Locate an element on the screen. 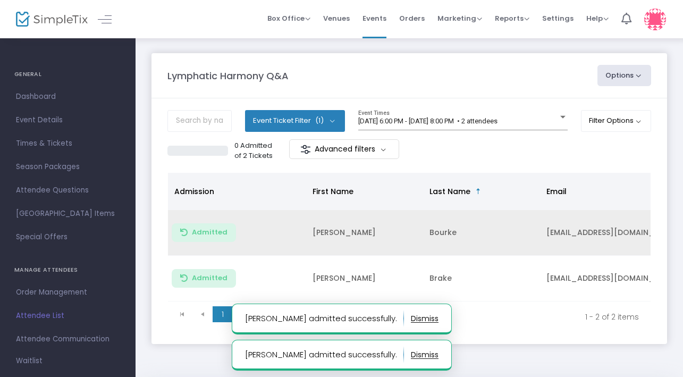  span: (1) is located at coordinates (319, 121).